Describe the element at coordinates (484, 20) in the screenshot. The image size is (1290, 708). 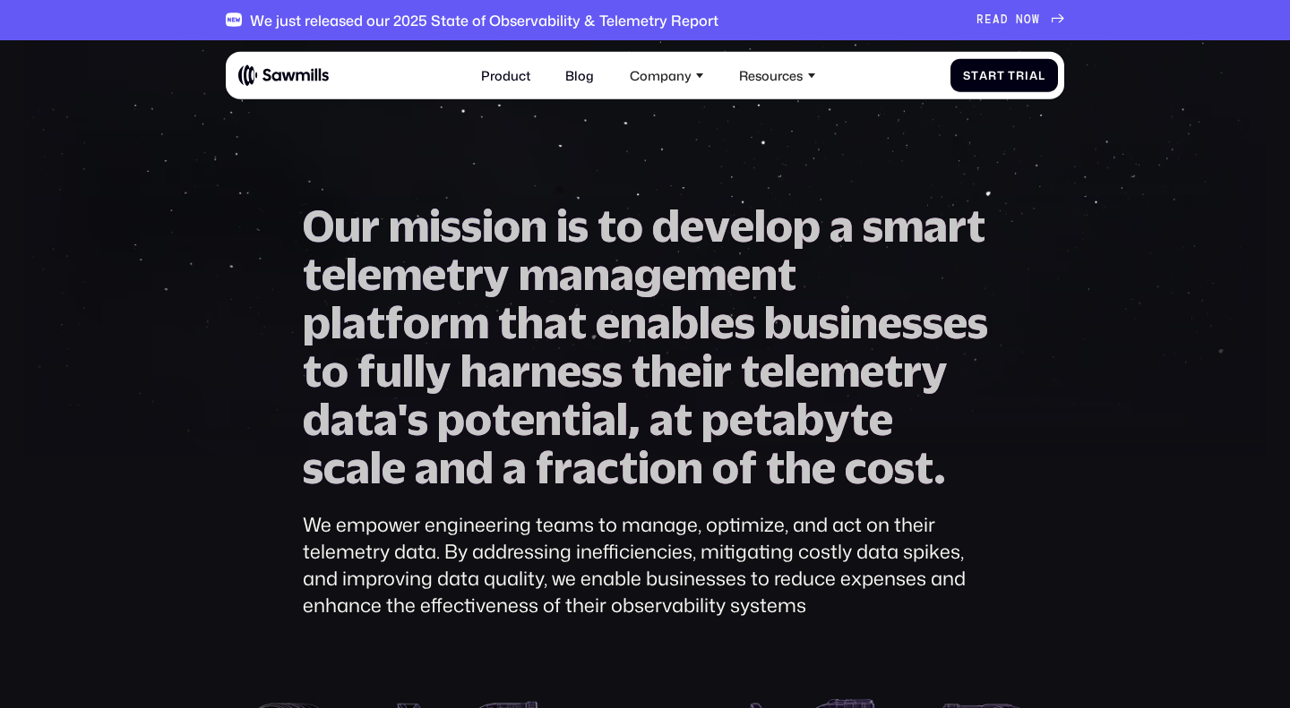
I see `div: We just released our 2025 State of Observability & Telemetry Report` at that location.